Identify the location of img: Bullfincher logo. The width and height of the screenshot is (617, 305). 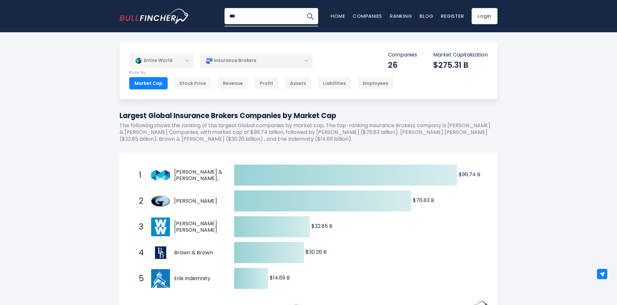
(154, 16).